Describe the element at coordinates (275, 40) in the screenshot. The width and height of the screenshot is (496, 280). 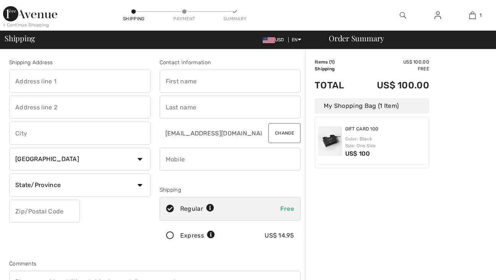
I see `span: USD` at that location.